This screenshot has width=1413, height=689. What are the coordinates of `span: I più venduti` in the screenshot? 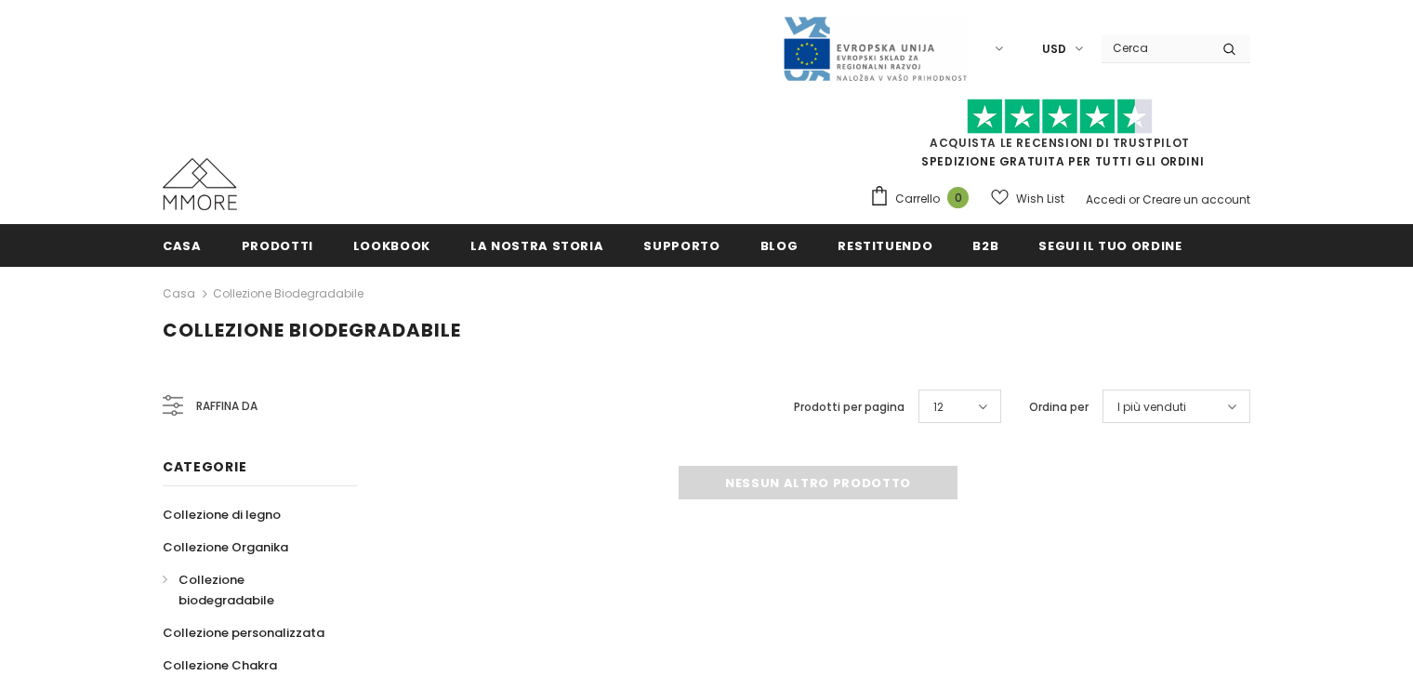 It's located at (1152, 407).